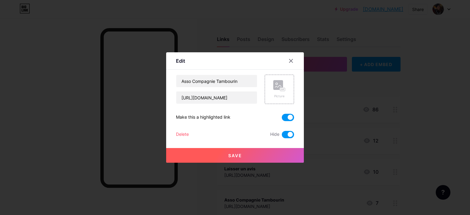  Describe the element at coordinates (217, 81) in the screenshot. I see `input: Title` at that location.